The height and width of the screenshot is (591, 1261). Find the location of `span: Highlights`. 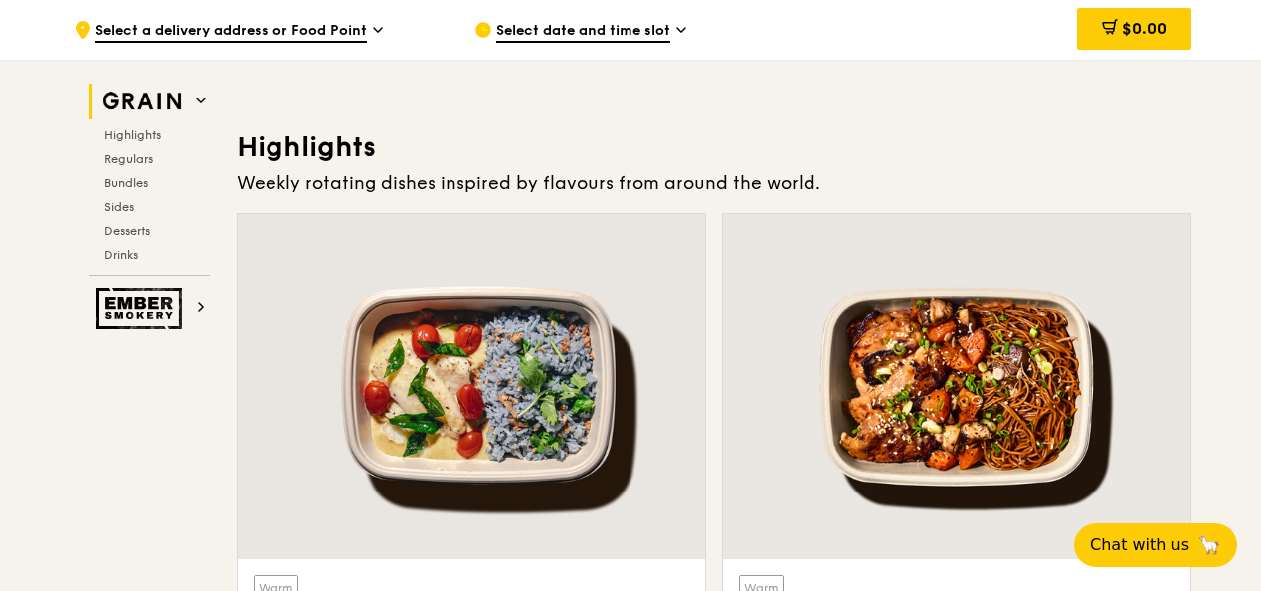

span: Highlights is located at coordinates (132, 135).